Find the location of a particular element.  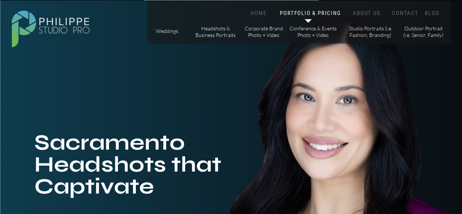

a: CONTACT is located at coordinates (405, 13).